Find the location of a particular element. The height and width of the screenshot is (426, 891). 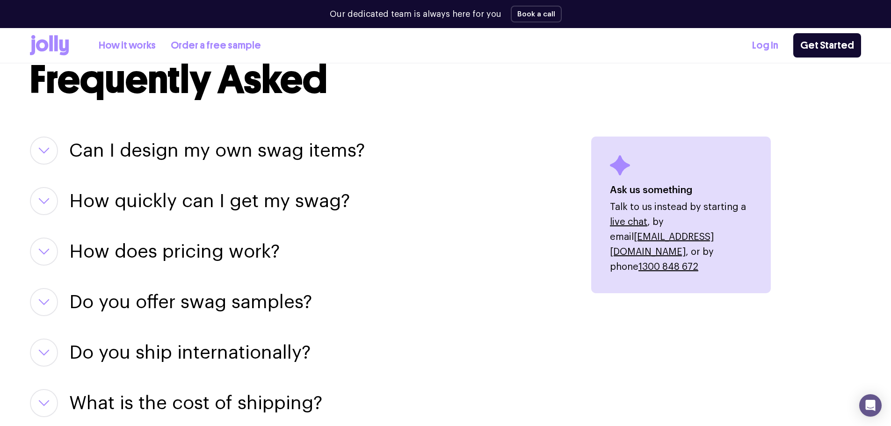

a: Log In is located at coordinates (765, 45).